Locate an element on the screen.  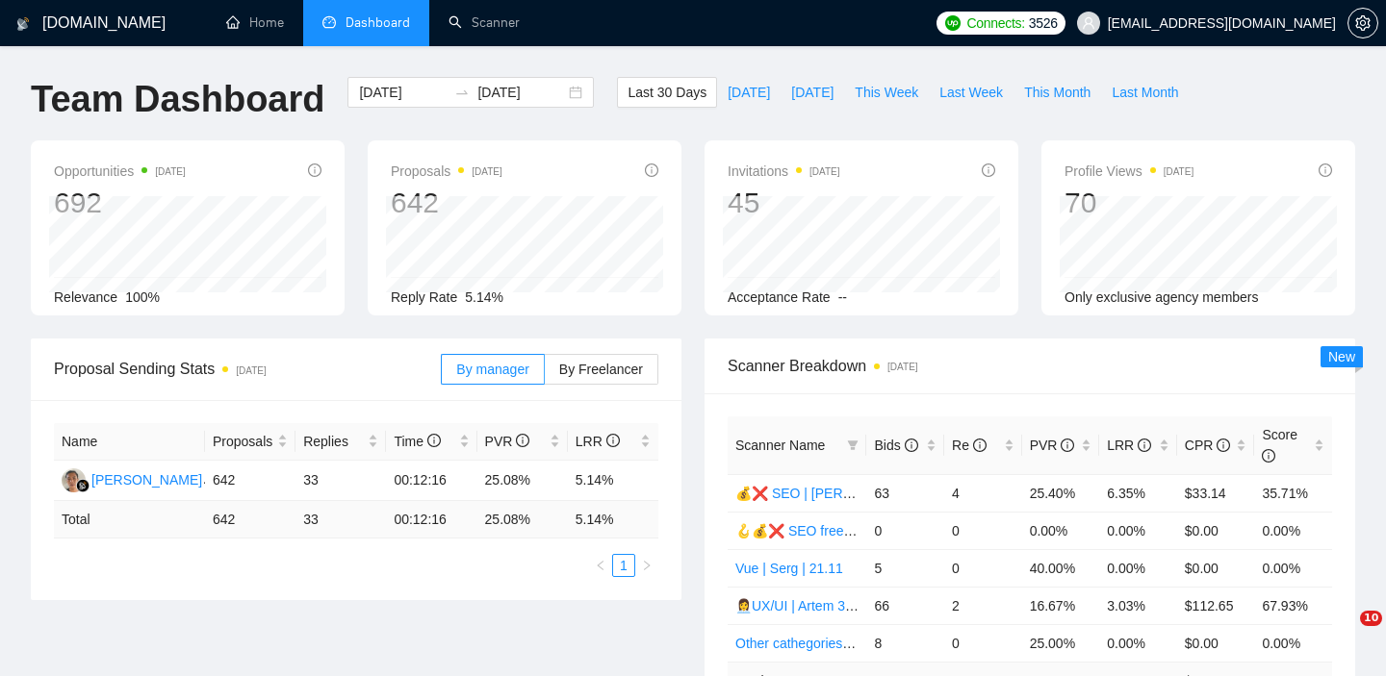
span: Invitations is located at coordinates (783, 171).